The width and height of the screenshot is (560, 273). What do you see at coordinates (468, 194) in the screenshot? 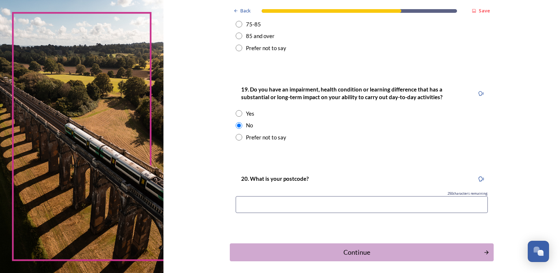
I see `span: 250 characters remaining` at bounding box center [468, 194].